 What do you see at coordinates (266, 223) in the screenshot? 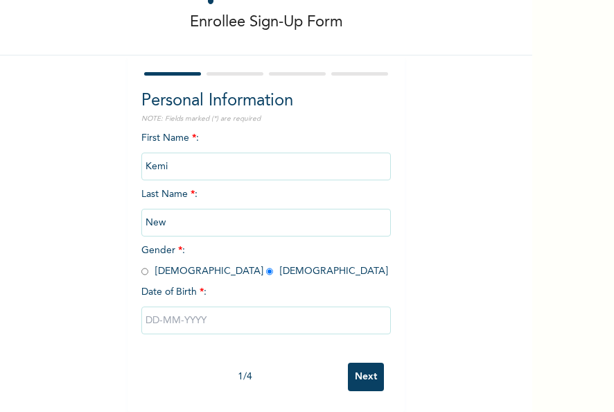
I see `input: Enter your last name` at bounding box center [266, 223].